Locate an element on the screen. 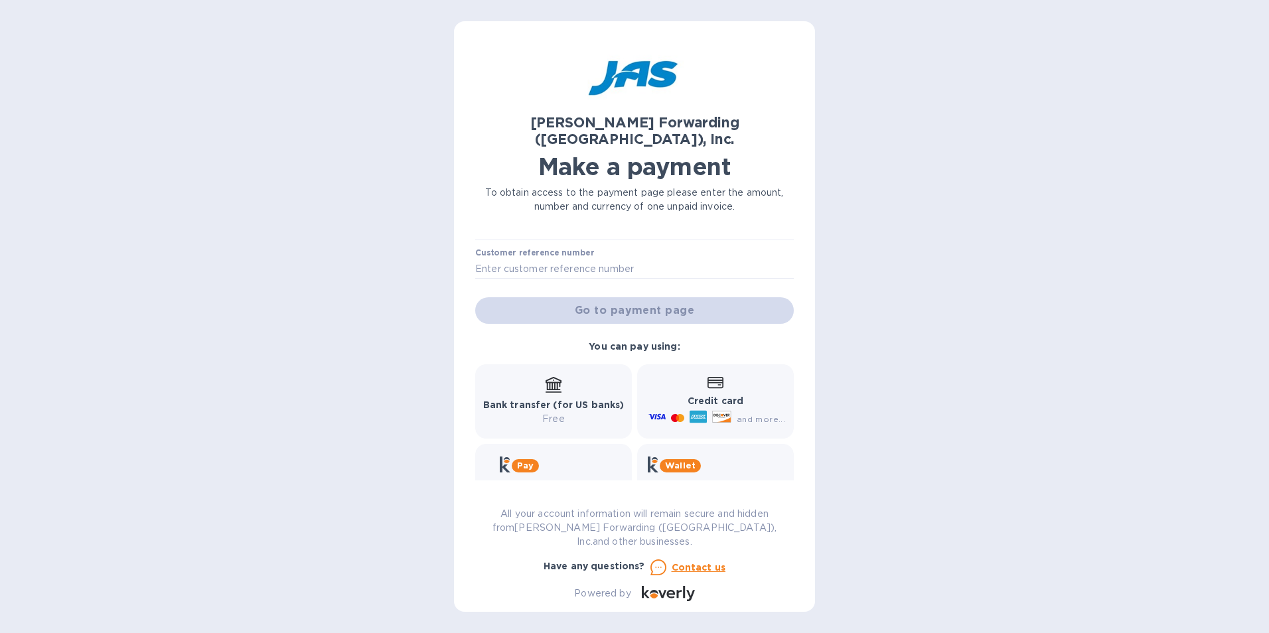 The width and height of the screenshot is (1269, 633). b: Instant transfers via Wallet is located at coordinates (715, 484).